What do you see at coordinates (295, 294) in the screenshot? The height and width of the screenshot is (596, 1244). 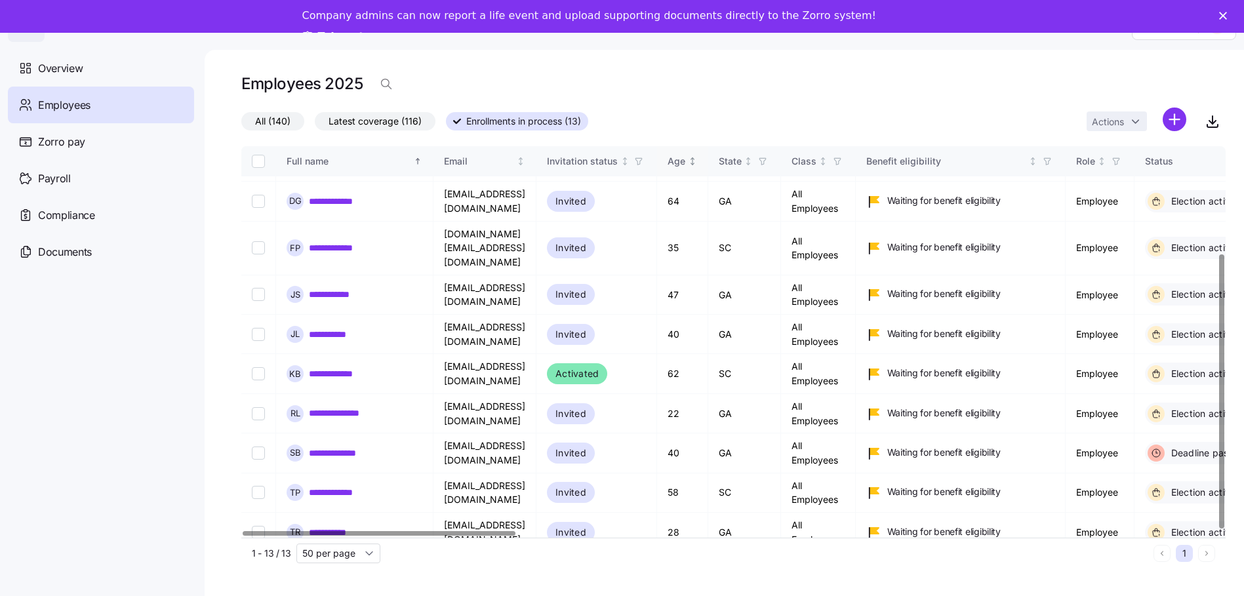 I see `span: J S` at bounding box center [295, 294].